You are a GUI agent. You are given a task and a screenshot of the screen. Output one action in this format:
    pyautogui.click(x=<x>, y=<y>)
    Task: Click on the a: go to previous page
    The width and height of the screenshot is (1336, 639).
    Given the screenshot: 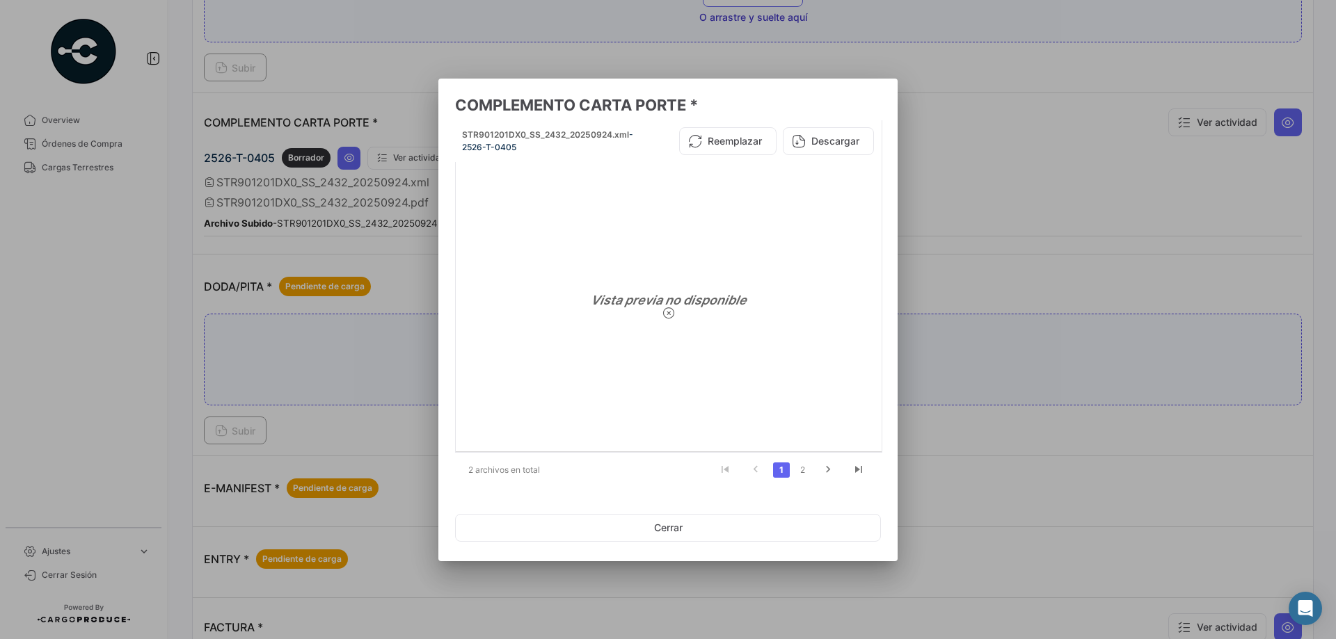 What is the action you would take?
    pyautogui.click(x=755, y=470)
    